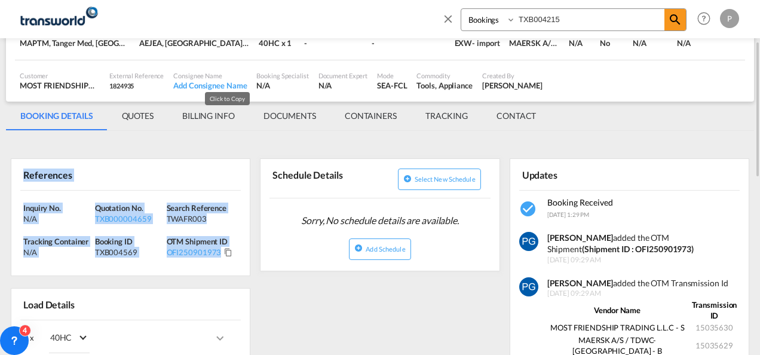  I want to click on div: Load Details, so click(50, 303).